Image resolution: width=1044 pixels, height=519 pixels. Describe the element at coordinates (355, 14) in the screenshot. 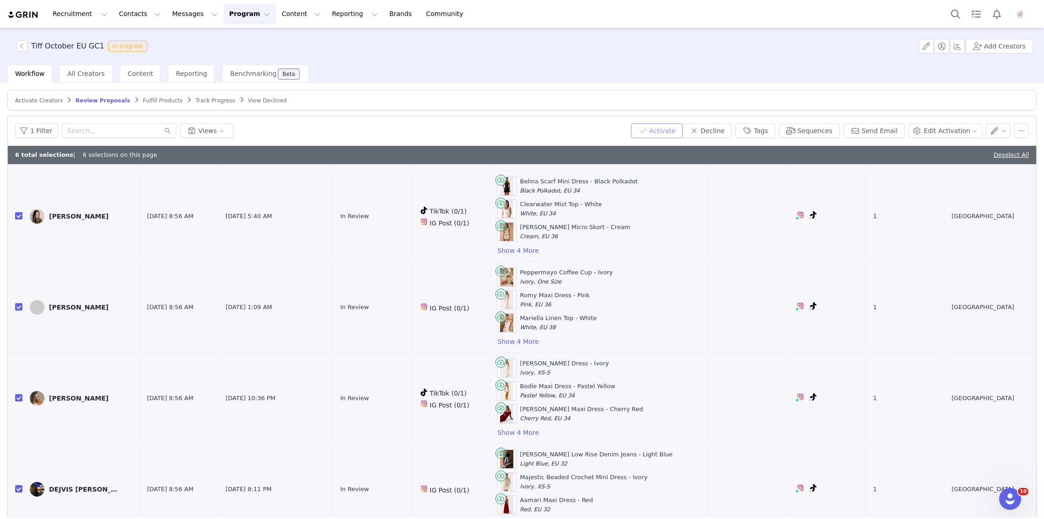

I see `button: Reporting` at that location.